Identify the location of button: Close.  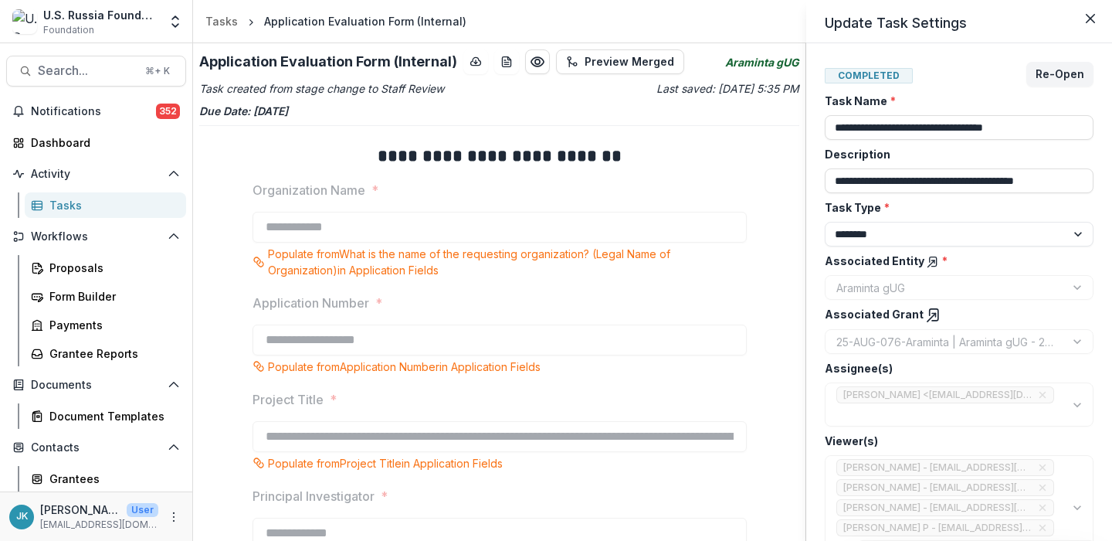
(1090, 19).